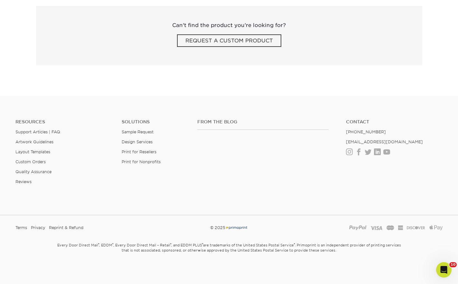  Describe the element at coordinates (229, 36) in the screenshot. I see `a: Can't find the product you're looking for? REQUEST A CUSTOM PRODUCT` at that location.